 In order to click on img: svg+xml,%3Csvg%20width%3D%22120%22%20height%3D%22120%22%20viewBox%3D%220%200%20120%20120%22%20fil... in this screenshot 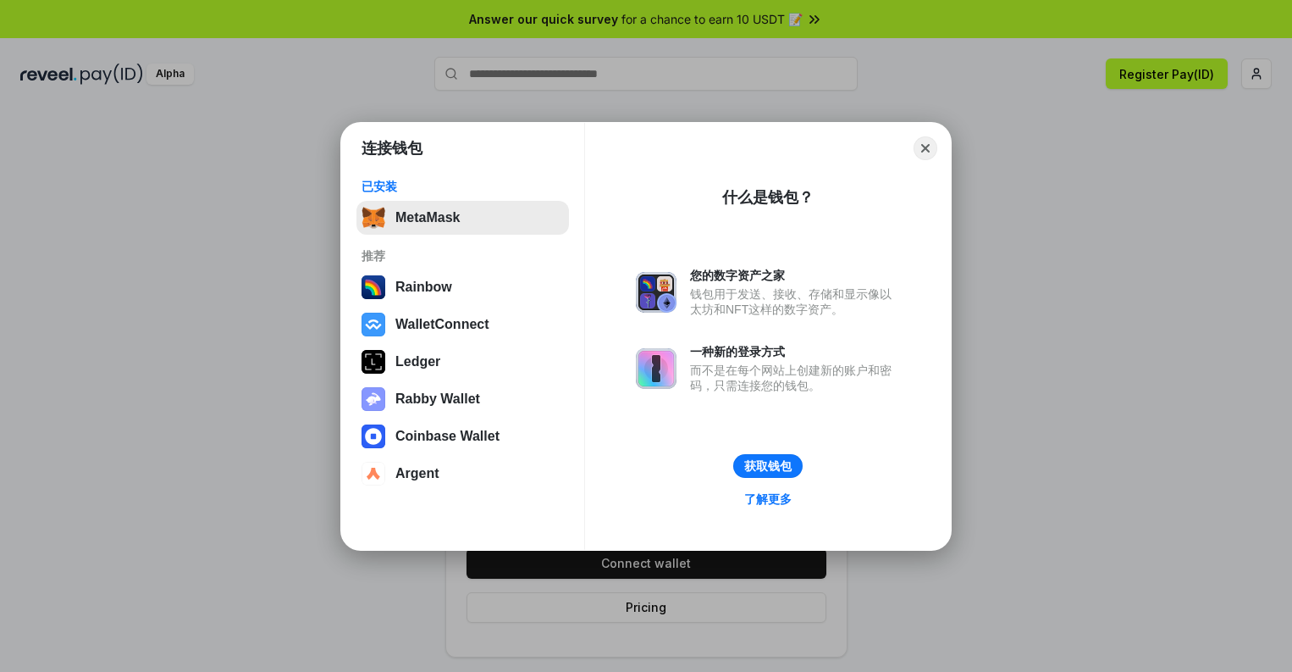, I will do `click(373, 287)`.